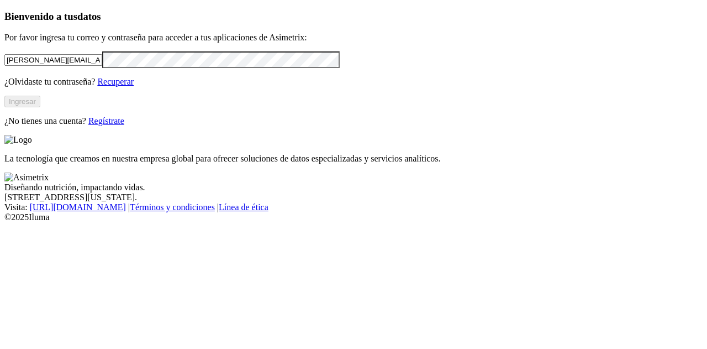 The image size is (707, 349). I want to click on p: La tecnología que creamos en nuestra empresa global para ofrecer soluciones de datos especializad..., so click(354, 159).